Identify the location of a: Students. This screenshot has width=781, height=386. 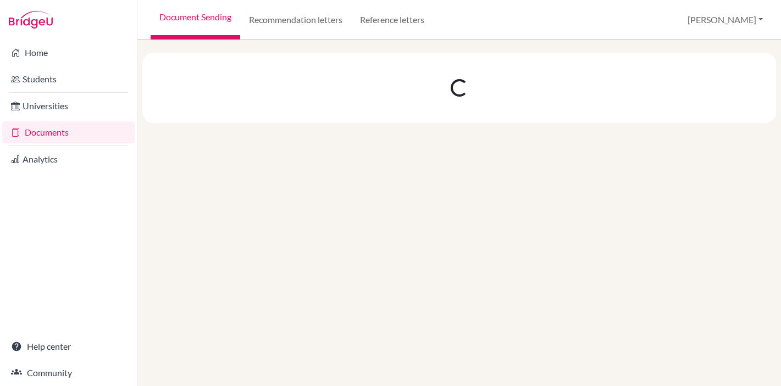
(68, 79).